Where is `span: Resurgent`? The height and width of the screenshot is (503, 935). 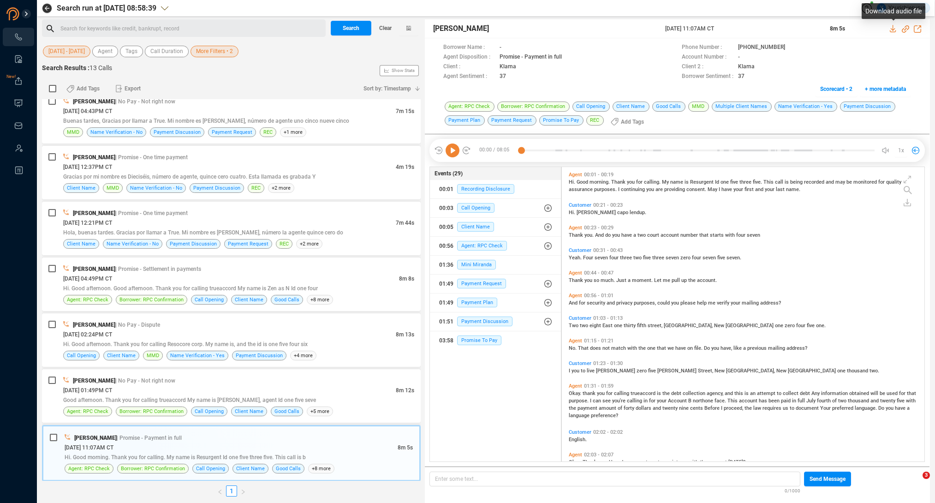 span: Resurgent is located at coordinates (702, 182).